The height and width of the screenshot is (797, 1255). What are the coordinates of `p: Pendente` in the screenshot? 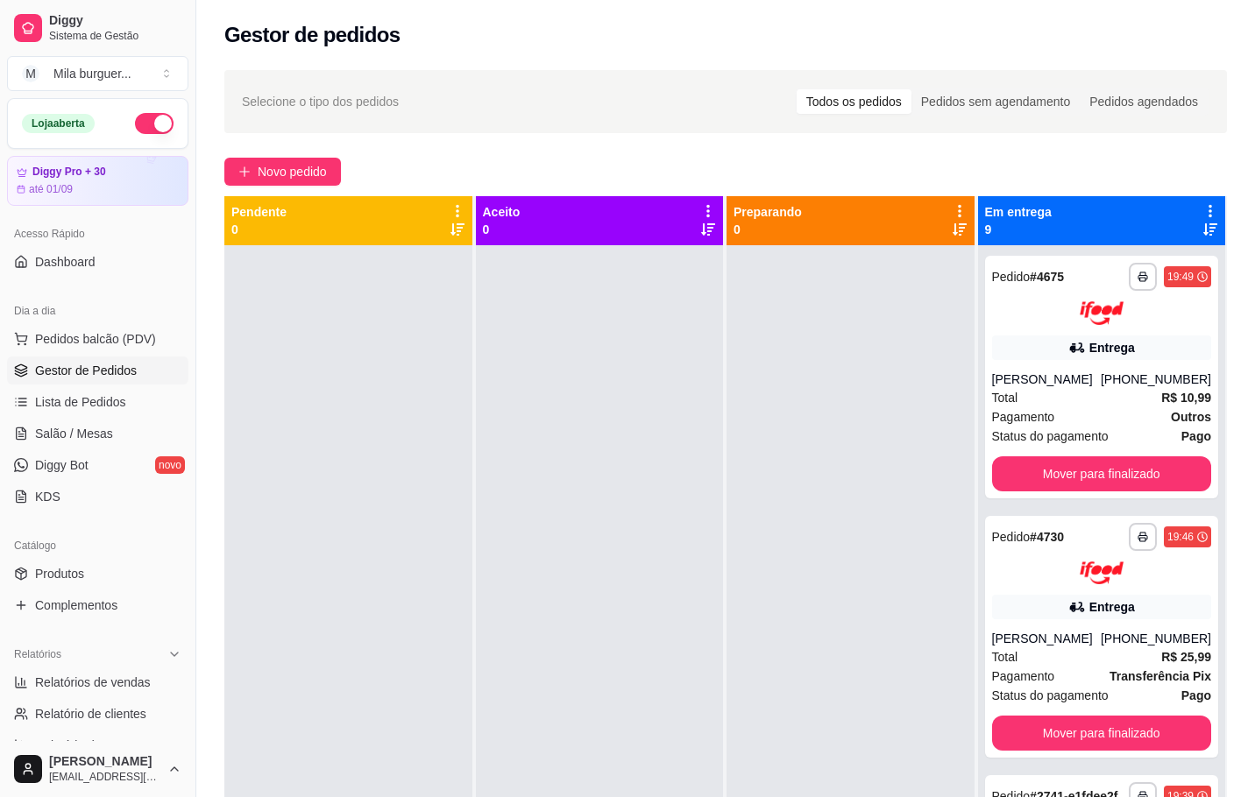 It's located at (259, 212).